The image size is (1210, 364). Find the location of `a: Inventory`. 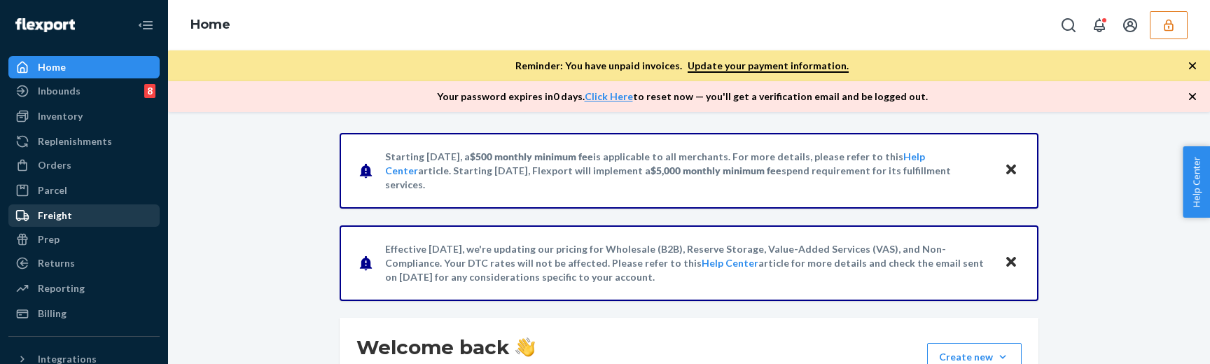

a: Inventory is located at coordinates (84, 116).